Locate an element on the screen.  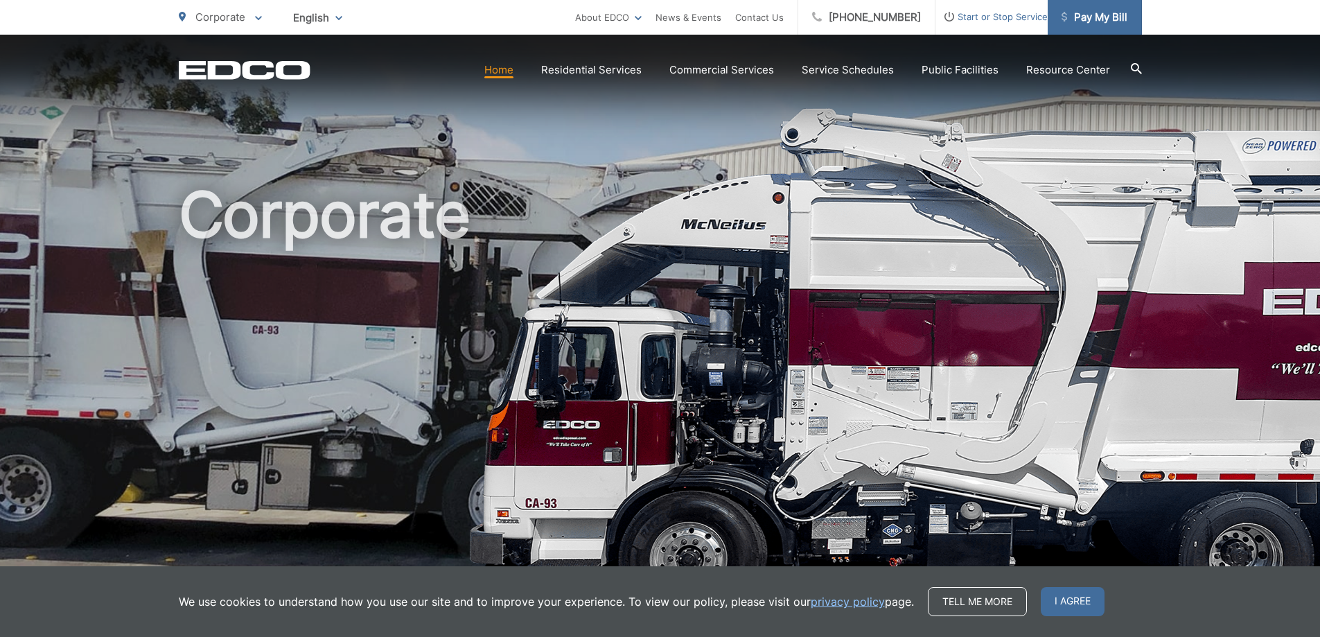
span: I agree is located at coordinates (1073, 602).